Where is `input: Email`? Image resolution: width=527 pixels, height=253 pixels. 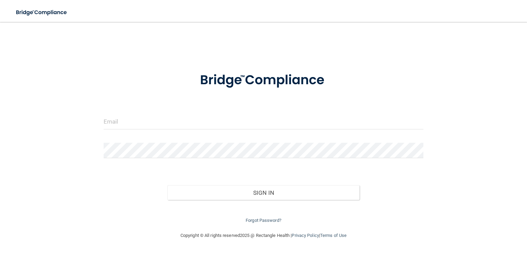
input: Email is located at coordinates (263, 122).